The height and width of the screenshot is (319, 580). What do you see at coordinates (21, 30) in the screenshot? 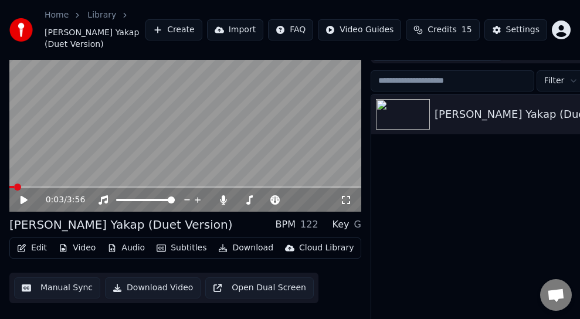
I see `img: youka` at bounding box center [21, 30].